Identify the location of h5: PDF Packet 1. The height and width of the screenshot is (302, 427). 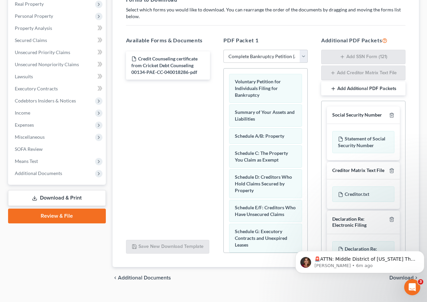
(265, 40).